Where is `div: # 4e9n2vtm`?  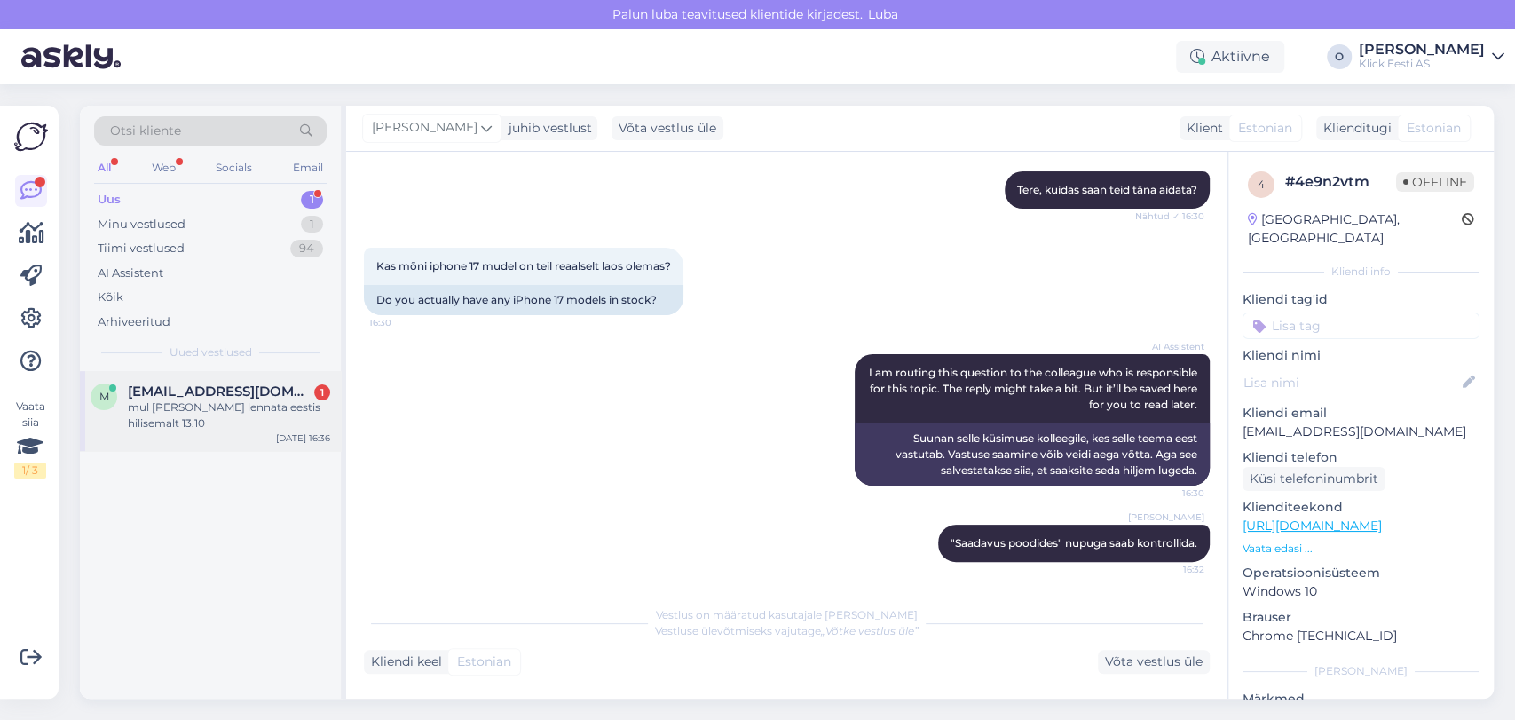 div: # 4e9n2vtm is located at coordinates (1340, 182).